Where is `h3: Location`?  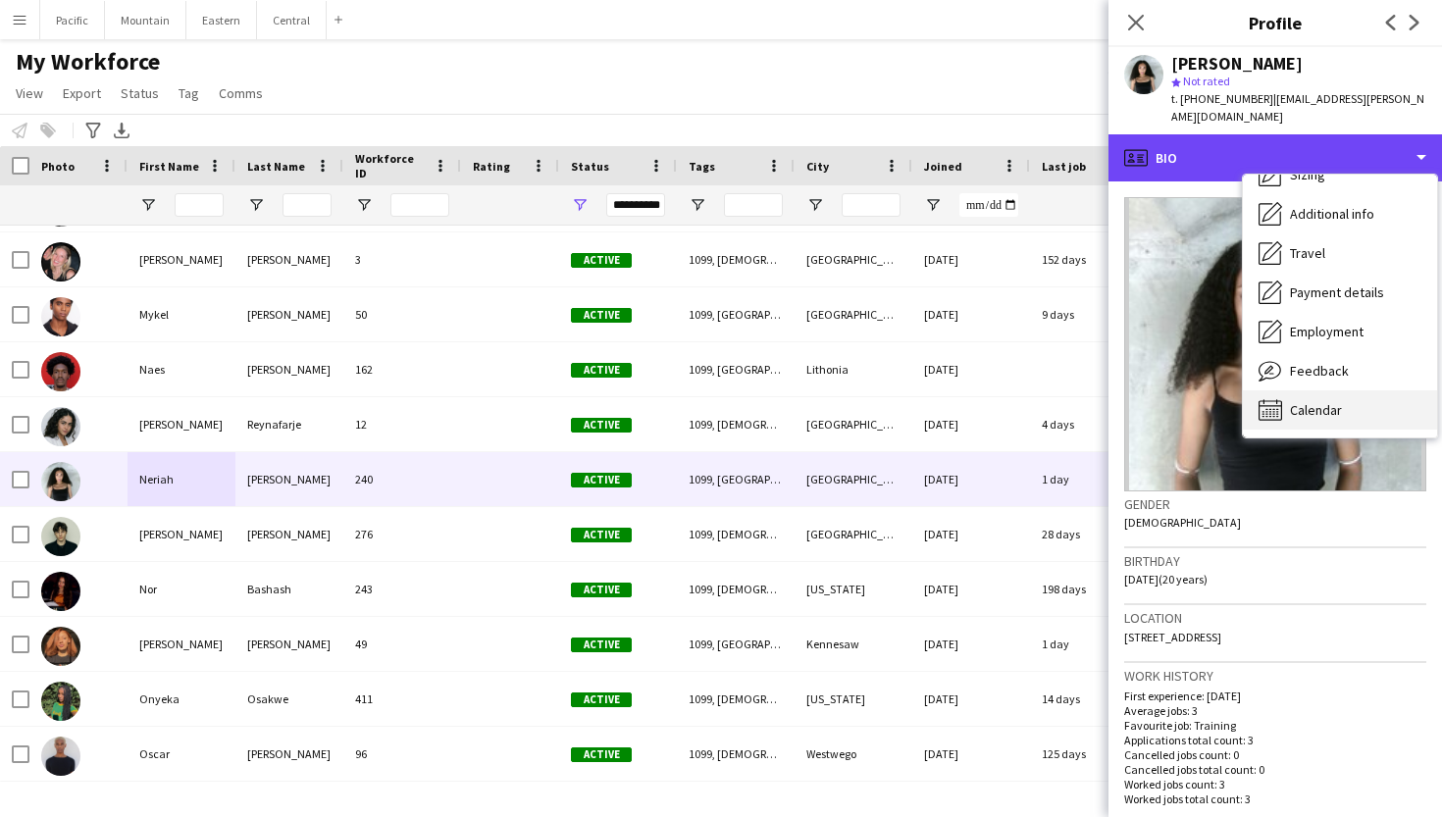 h3: Location is located at coordinates (1275, 618).